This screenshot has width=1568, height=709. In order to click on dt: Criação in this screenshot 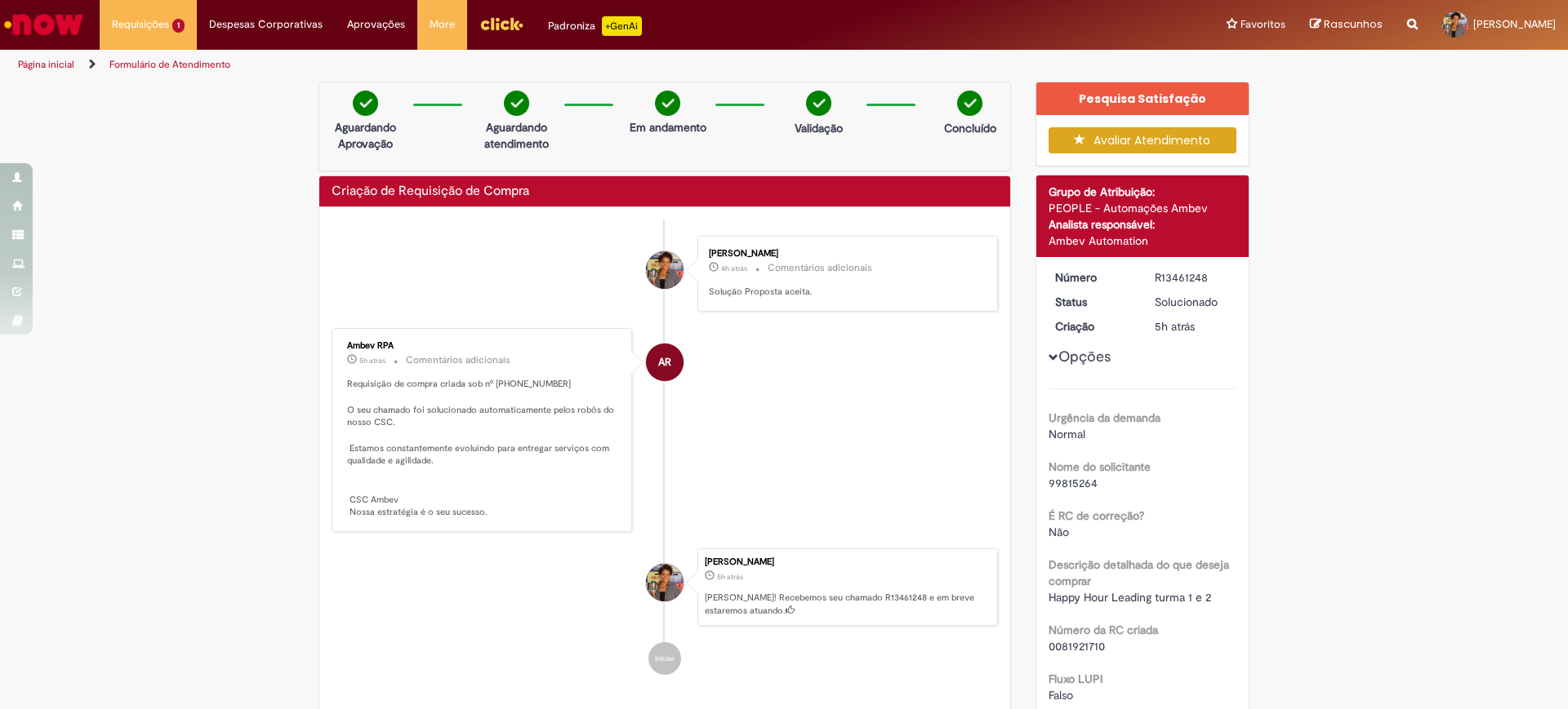, I will do `click(1092, 327)`.